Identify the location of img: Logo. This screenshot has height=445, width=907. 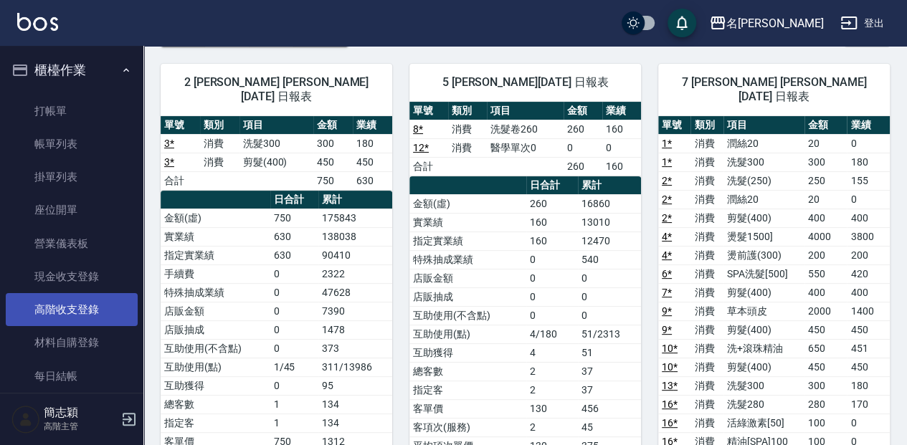
(37, 22).